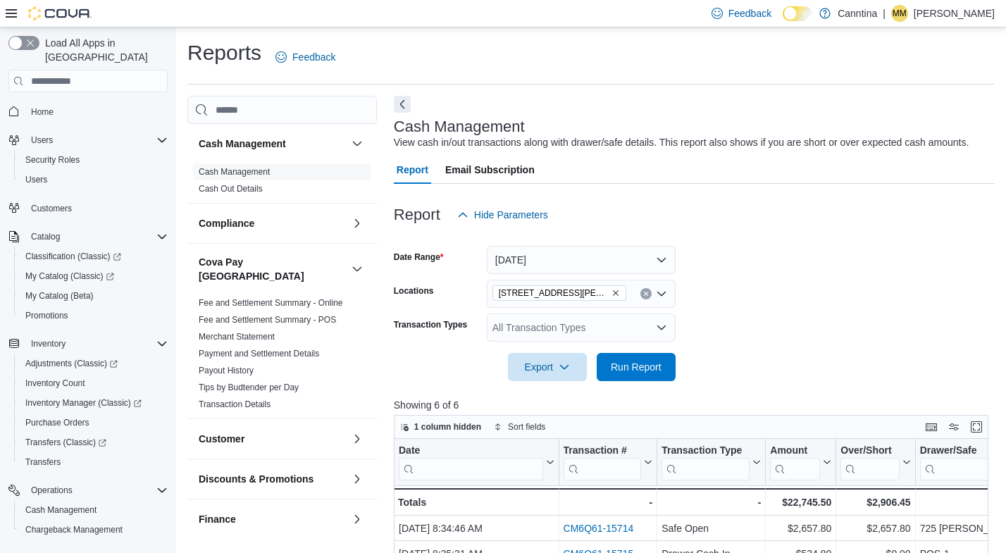 This screenshot has height=553, width=1006. I want to click on button: Promotions, so click(94, 316).